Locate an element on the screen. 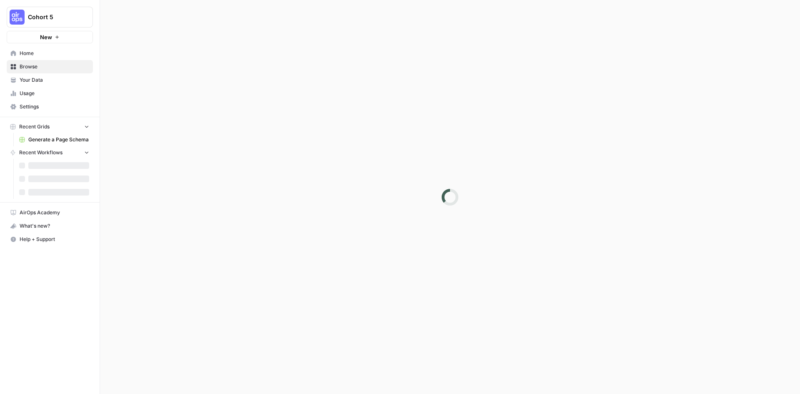 The height and width of the screenshot is (394, 800). span: Generate a Page Schema is located at coordinates (59, 140).